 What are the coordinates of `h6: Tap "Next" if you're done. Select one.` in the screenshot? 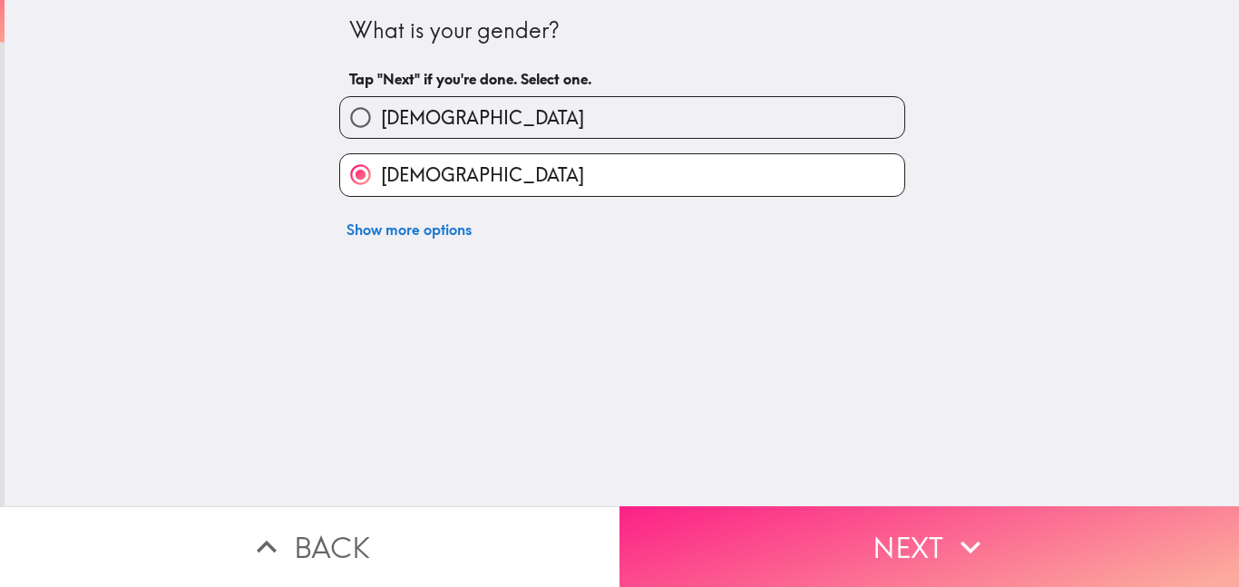 It's located at (622, 79).